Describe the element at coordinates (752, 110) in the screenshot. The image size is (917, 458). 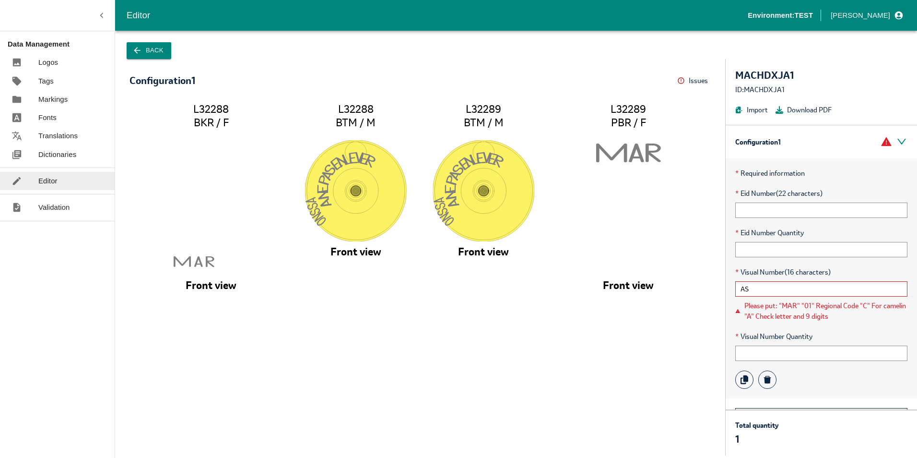
I see `button: Import` at that location.